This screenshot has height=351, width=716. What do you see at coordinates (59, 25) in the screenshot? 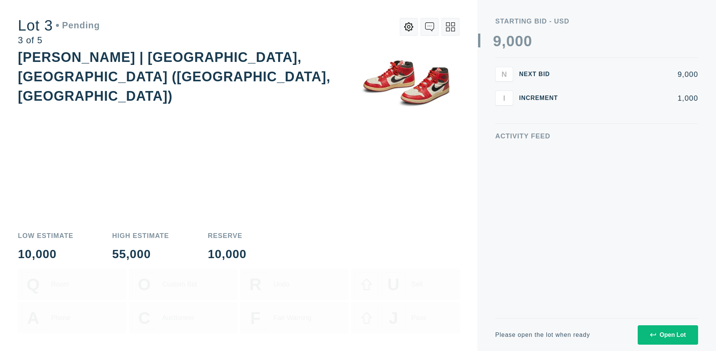
I see `div: Lot 3` at bounding box center [59, 25].